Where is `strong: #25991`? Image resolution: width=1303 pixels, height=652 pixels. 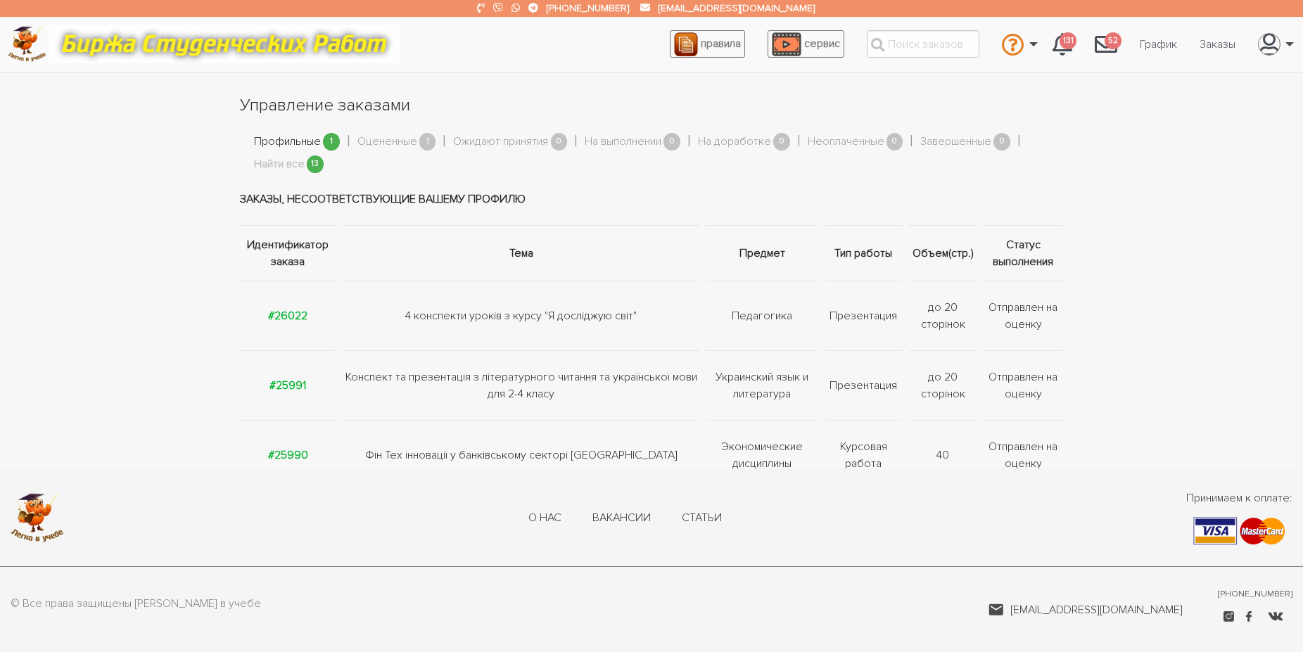 strong: #25991 is located at coordinates (288, 385).